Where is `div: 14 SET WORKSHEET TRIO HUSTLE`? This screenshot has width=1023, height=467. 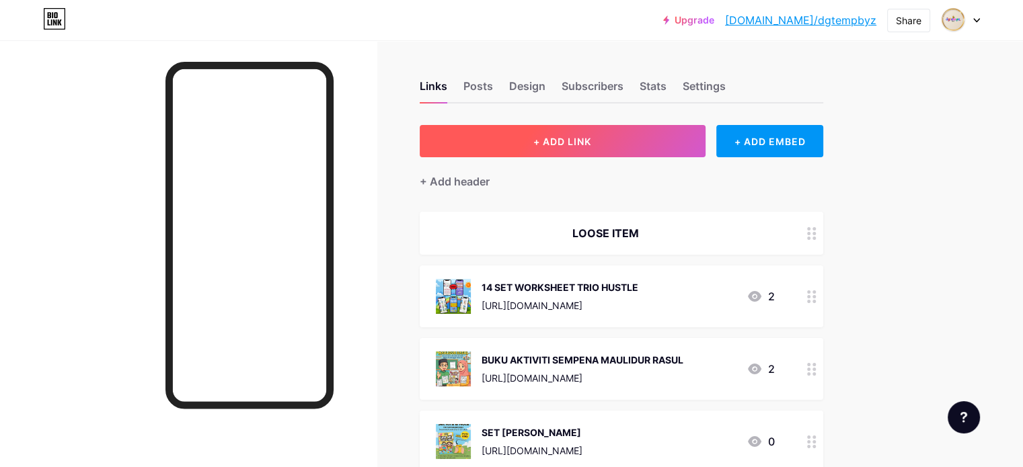 div: 14 SET WORKSHEET TRIO HUSTLE is located at coordinates (560, 287).